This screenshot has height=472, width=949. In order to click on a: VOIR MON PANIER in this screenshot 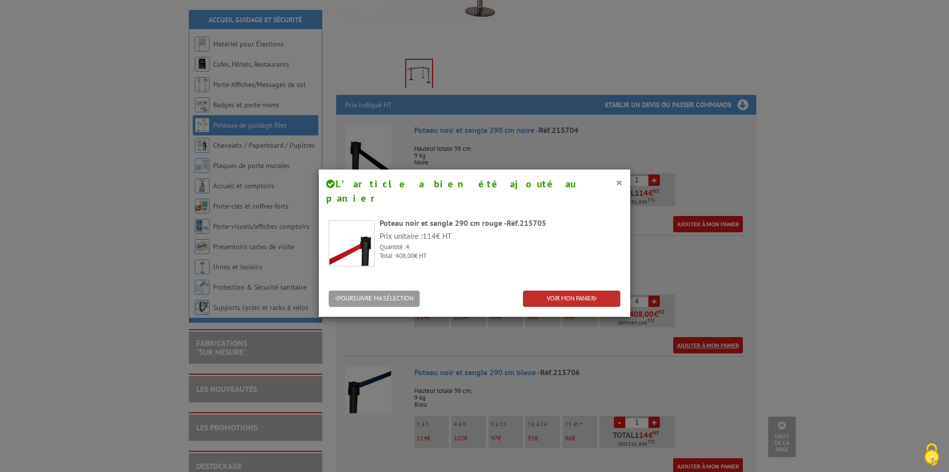, I will do `click(572, 299)`.